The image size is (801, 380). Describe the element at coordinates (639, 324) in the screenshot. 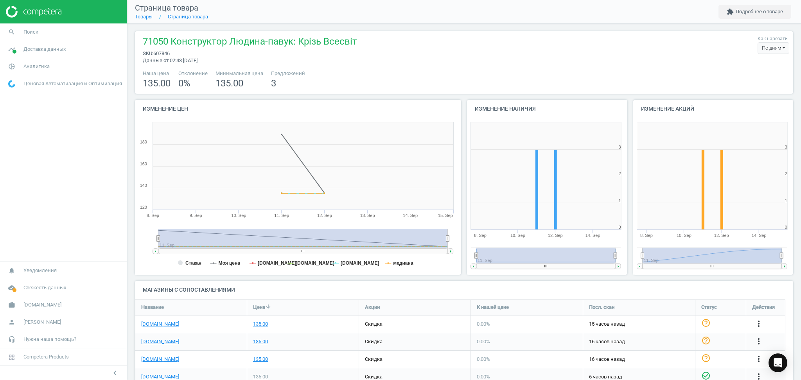

I see `span: 15 часов назад` at that location.